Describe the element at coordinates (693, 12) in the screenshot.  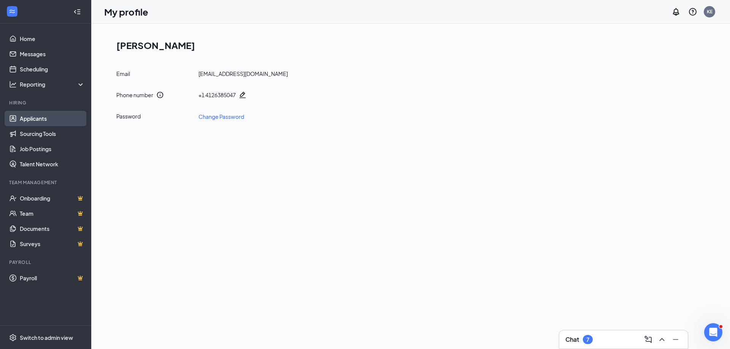
I see `svg: QuestionInfo` at that location.